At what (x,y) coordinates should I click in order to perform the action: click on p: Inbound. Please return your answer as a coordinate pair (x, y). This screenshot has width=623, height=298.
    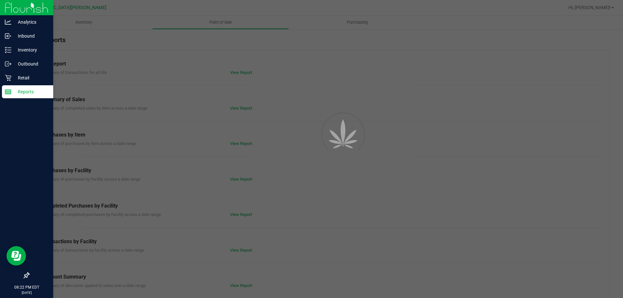
    Looking at the image, I should click on (31, 36).